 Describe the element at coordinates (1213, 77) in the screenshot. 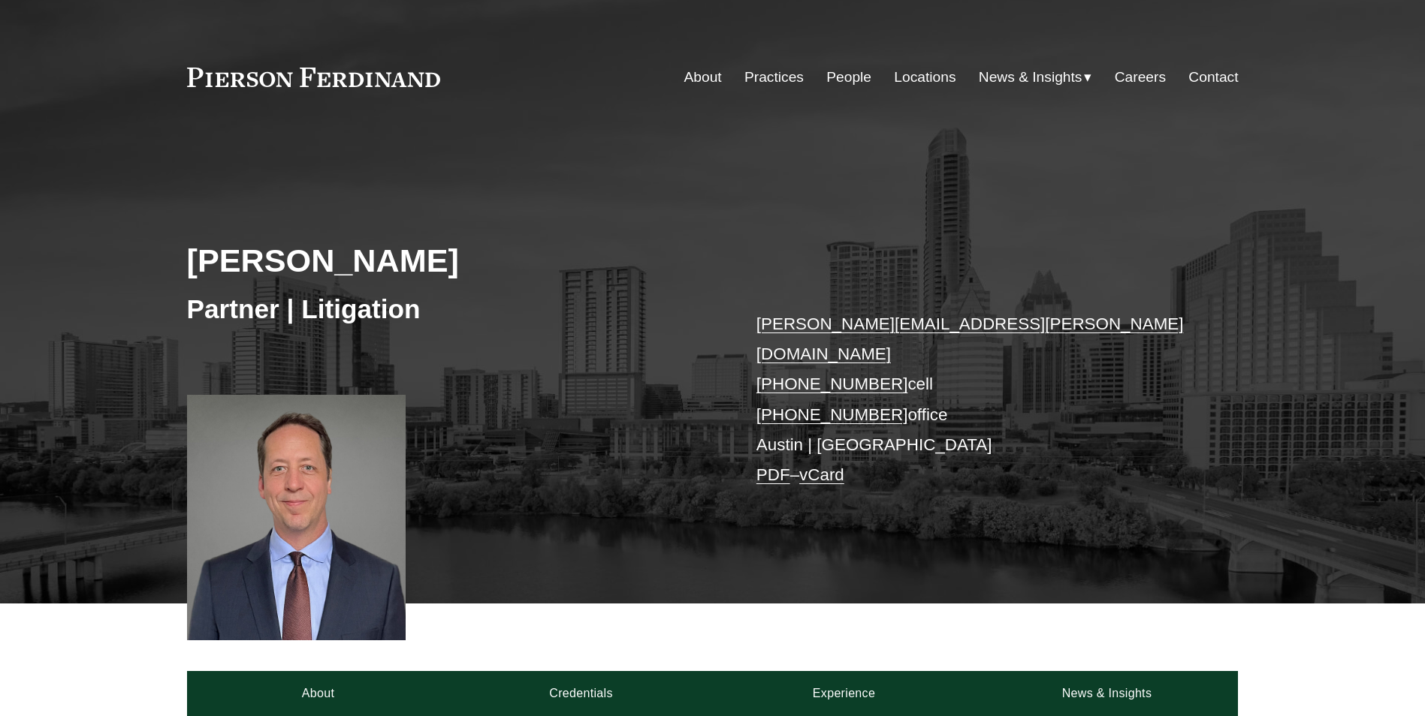

I see `a: Contact` at that location.